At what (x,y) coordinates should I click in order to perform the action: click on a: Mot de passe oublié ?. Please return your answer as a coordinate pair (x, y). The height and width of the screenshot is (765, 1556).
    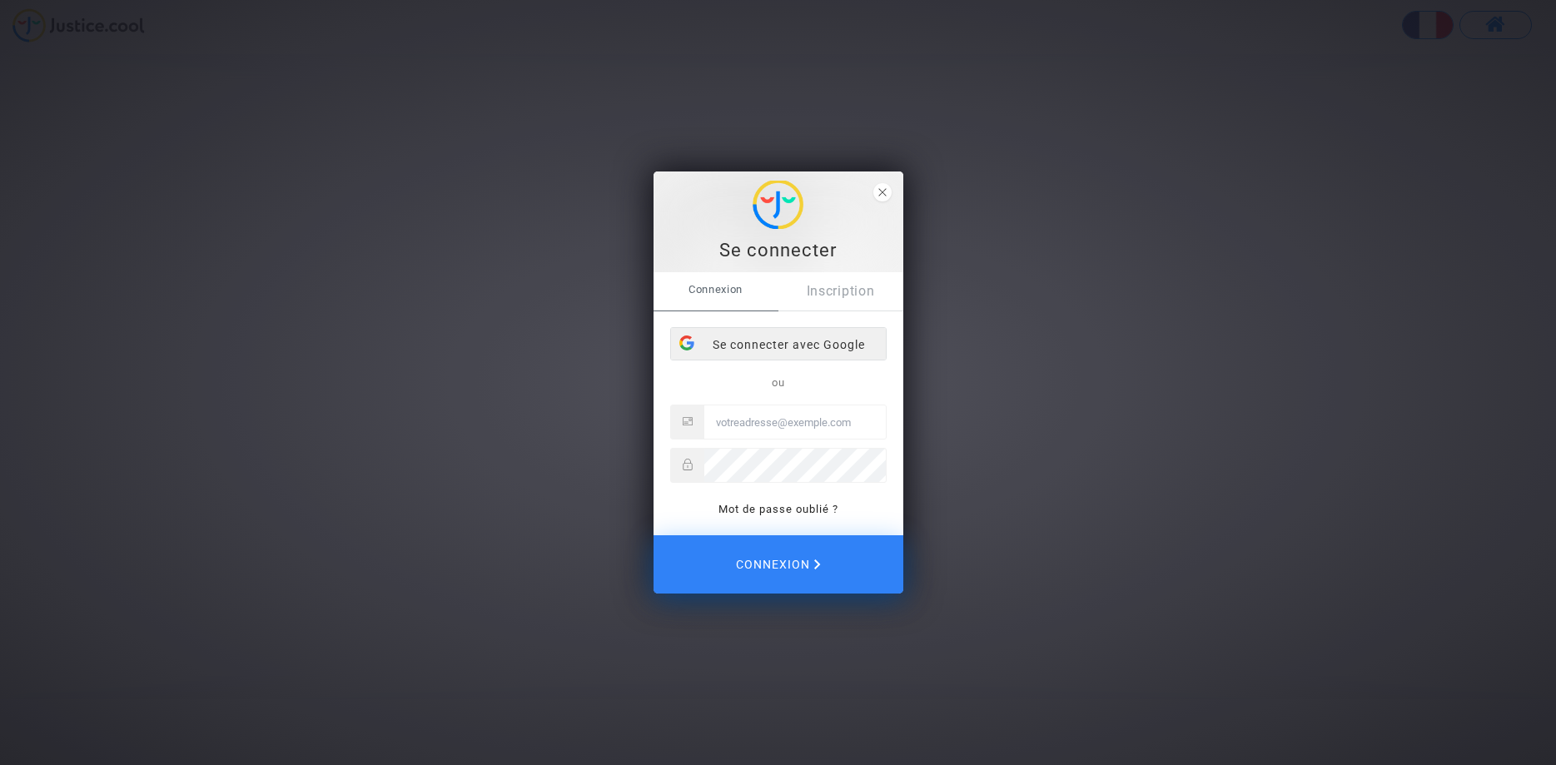
    Looking at the image, I should click on (778, 509).